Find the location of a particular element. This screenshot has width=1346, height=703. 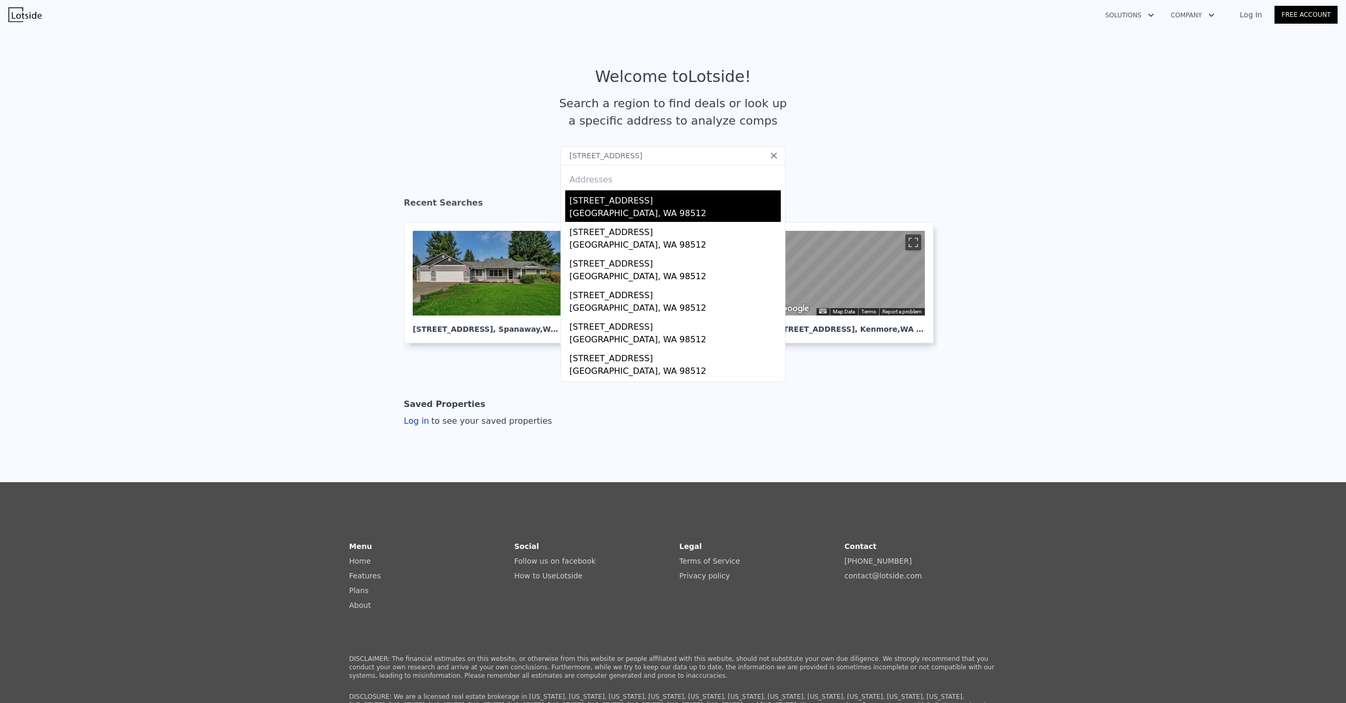

span: , WA 98387 is located at coordinates (562, 329).